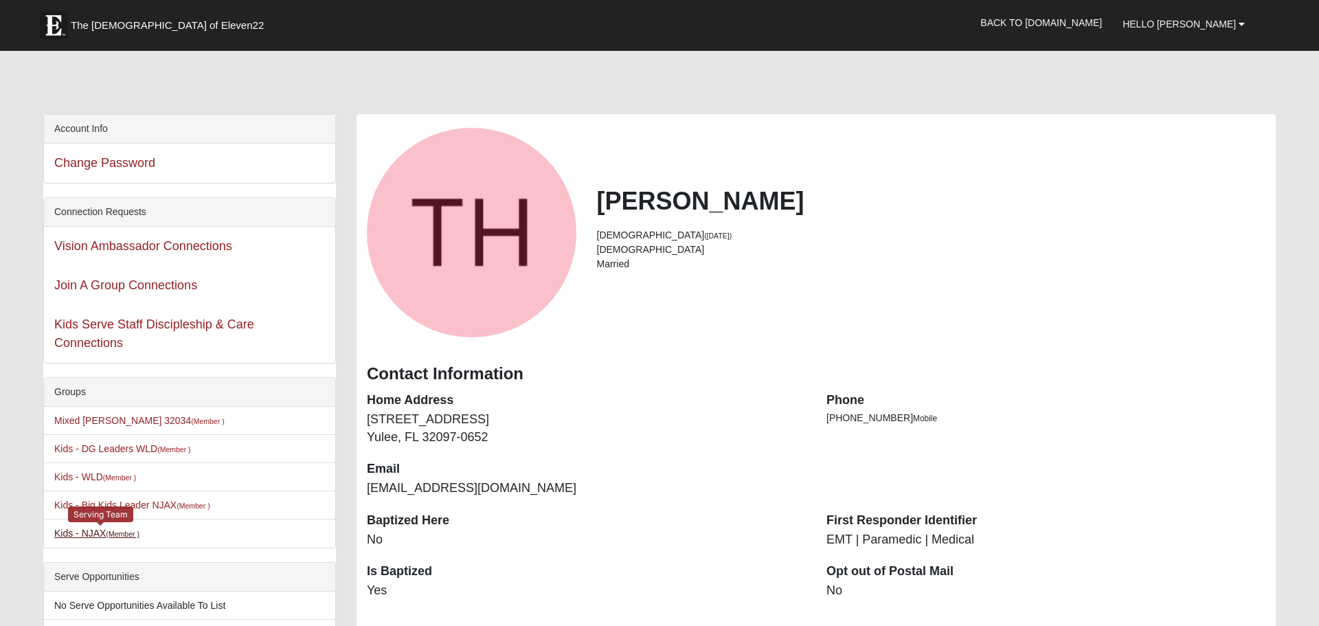 The image size is (1319, 626). I want to click on dt: Home Address, so click(586, 400).